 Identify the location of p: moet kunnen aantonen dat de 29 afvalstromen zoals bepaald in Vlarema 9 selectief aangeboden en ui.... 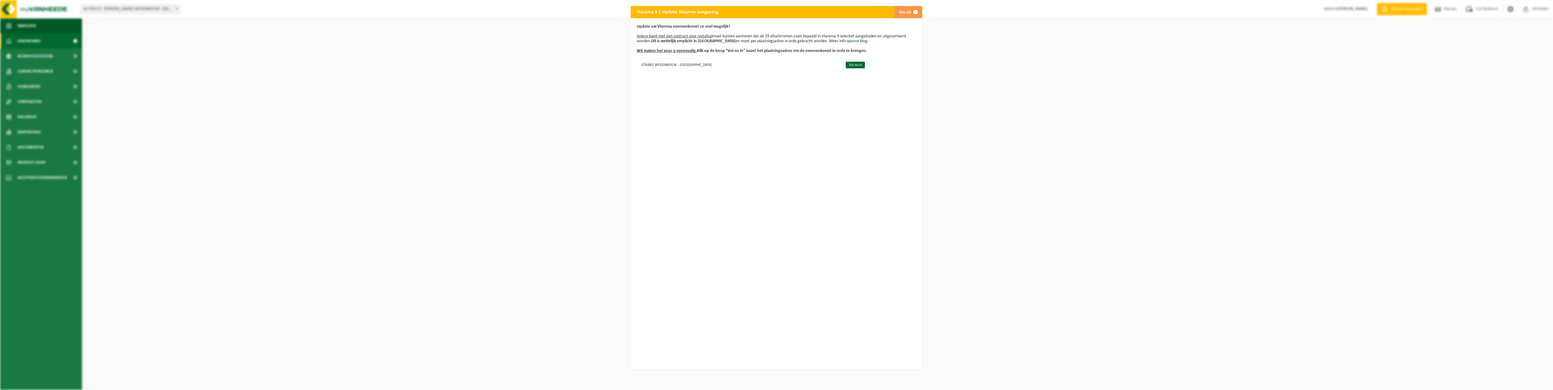
(777, 39).